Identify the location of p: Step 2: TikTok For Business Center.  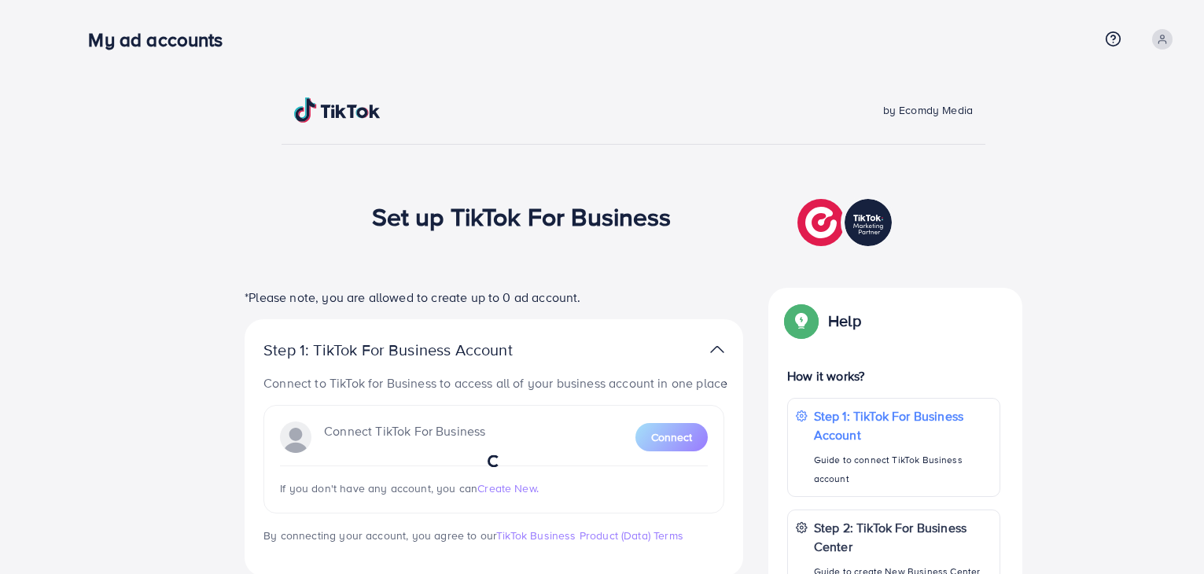
(903, 537).